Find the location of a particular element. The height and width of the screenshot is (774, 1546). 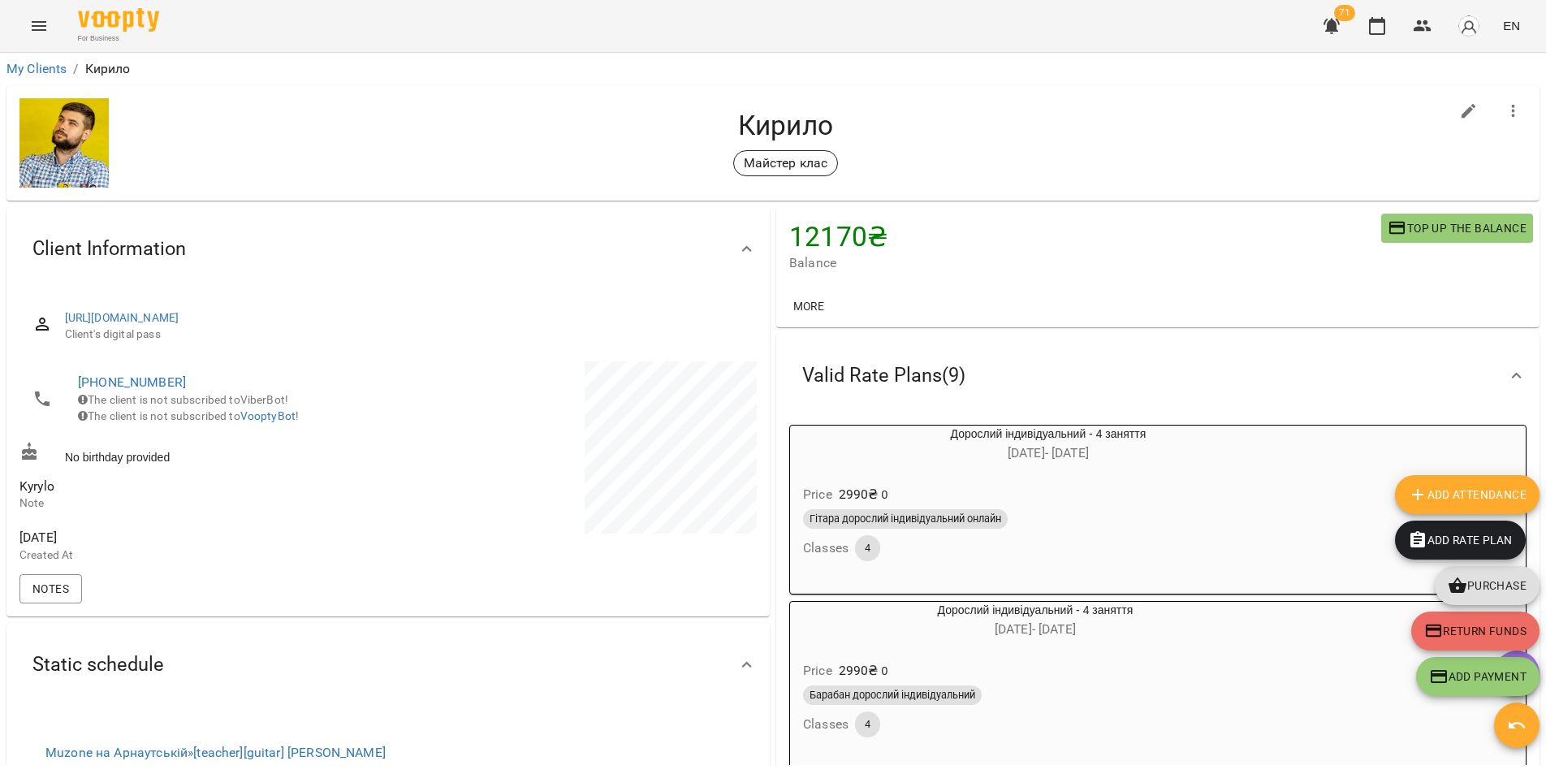

a: VooptyBot is located at coordinates (268, 416).